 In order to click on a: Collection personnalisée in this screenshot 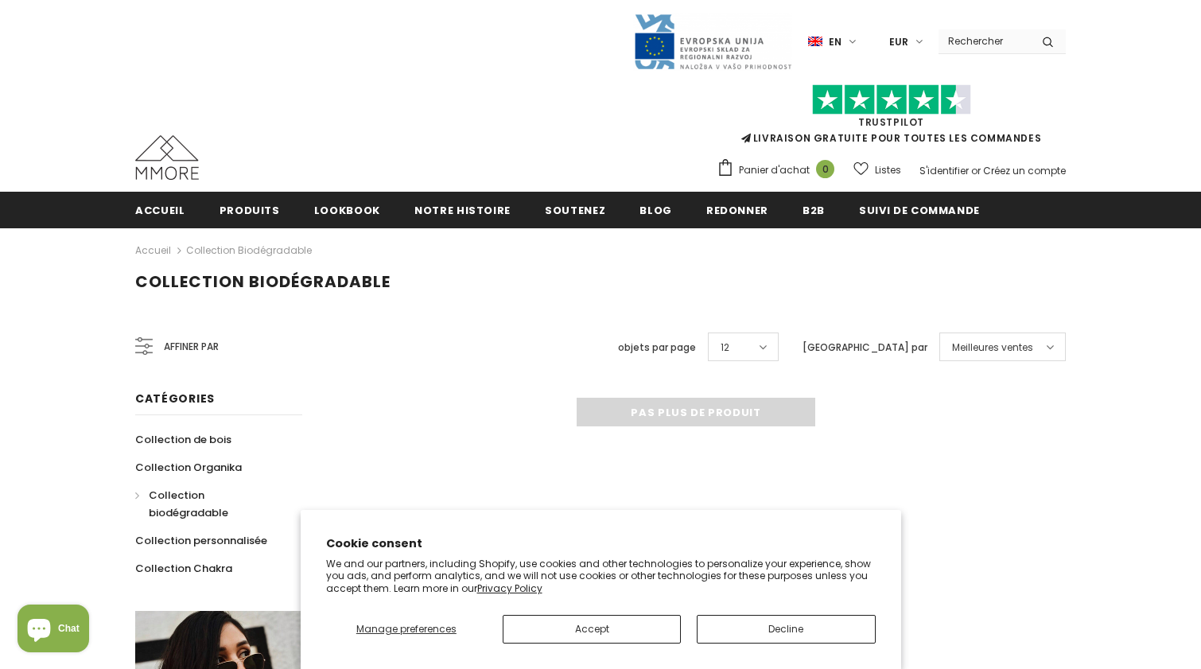, I will do `click(201, 540)`.